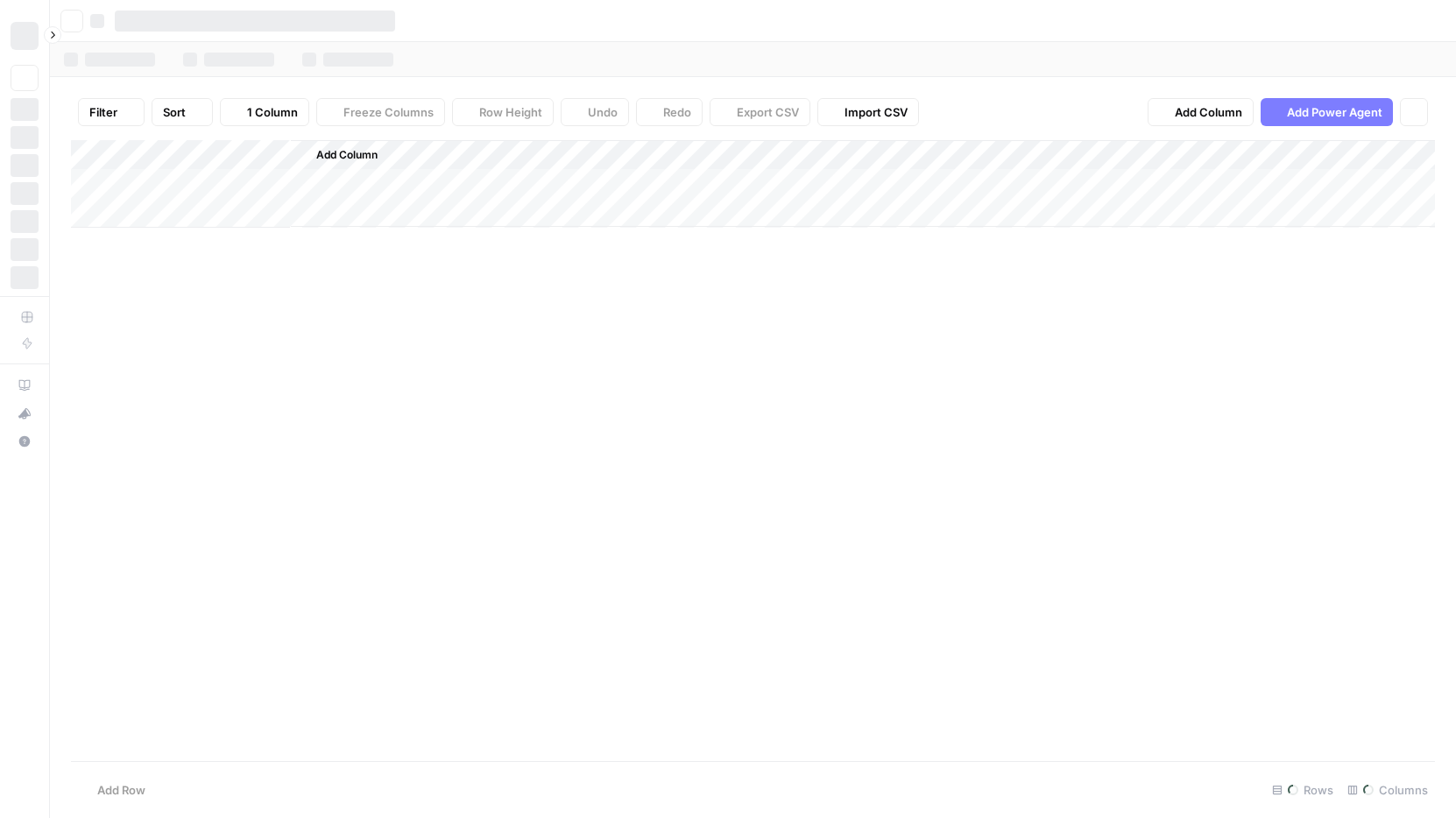  What do you see at coordinates (25, 413) in the screenshot?
I see `div: What's new?` at bounding box center [25, 413].